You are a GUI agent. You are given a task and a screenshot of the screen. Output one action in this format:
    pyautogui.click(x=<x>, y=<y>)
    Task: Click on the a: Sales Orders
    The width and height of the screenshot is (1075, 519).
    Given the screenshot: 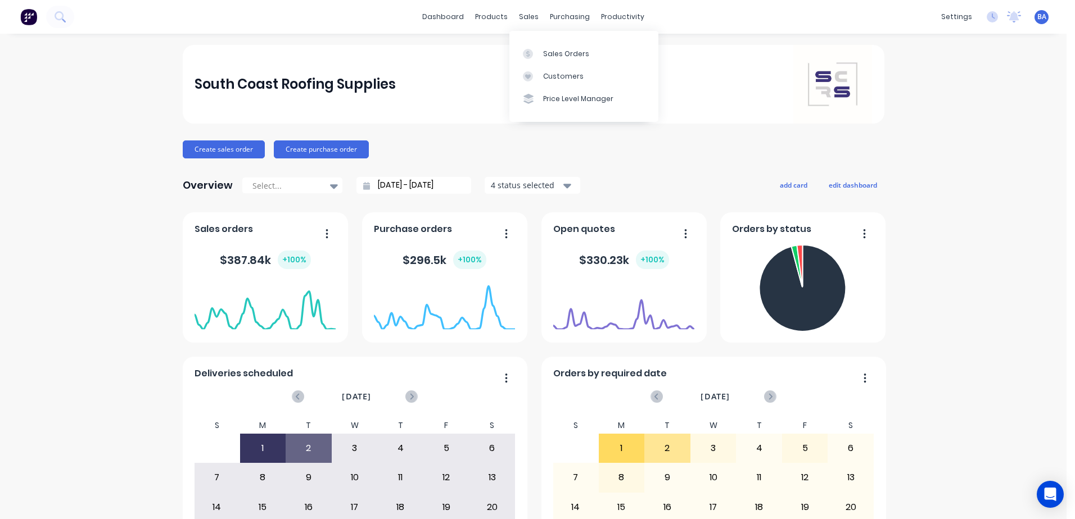 What is the action you would take?
    pyautogui.click(x=584, y=53)
    